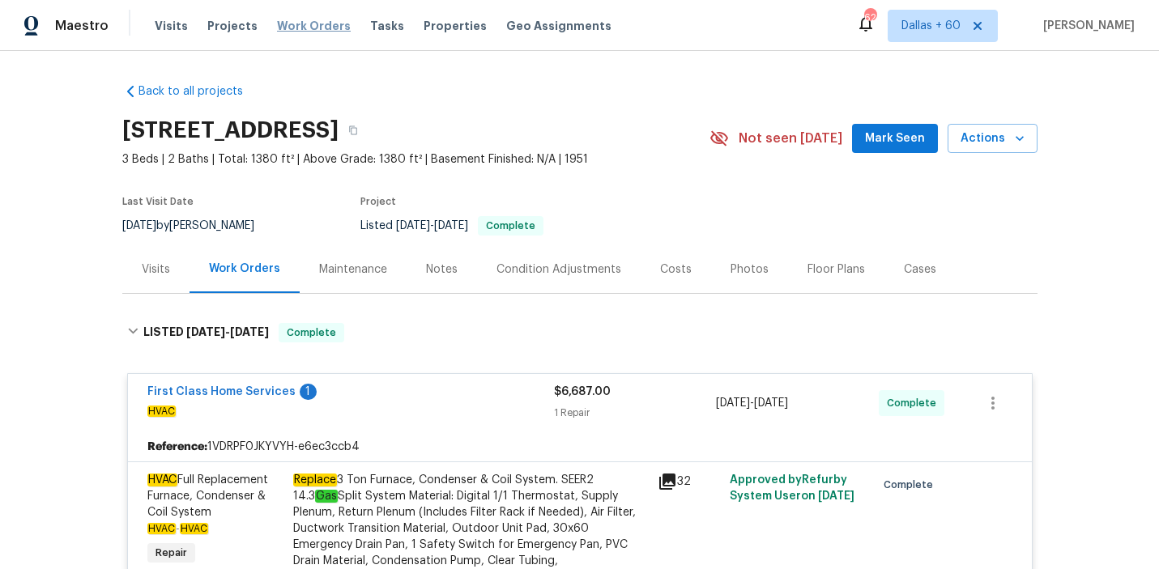 The height and width of the screenshot is (569, 1159). Describe the element at coordinates (200, 91) in the screenshot. I see `a: Back to all projects` at that location.